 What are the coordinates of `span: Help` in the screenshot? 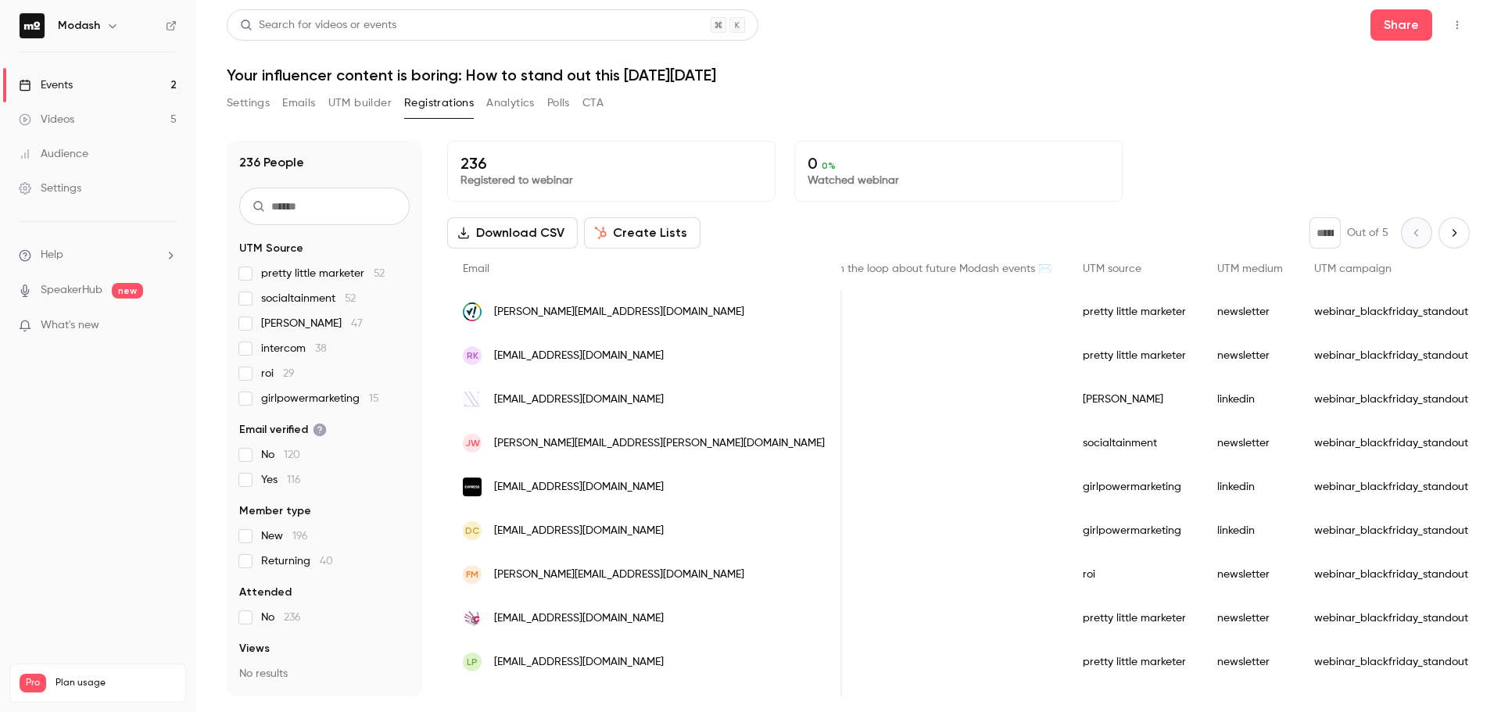 It's located at (52, 255).